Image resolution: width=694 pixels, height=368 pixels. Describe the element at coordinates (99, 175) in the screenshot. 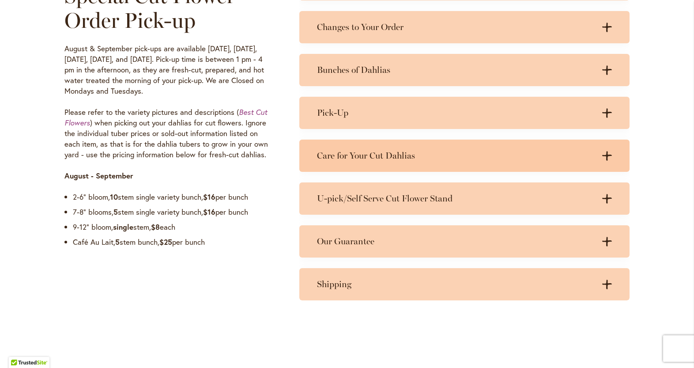

I see `strong: August - September` at that location.